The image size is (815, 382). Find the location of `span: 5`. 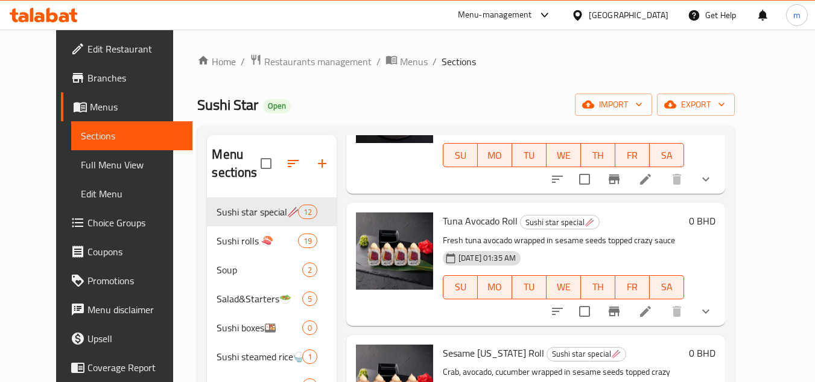

span: 5 is located at coordinates (309, 299).